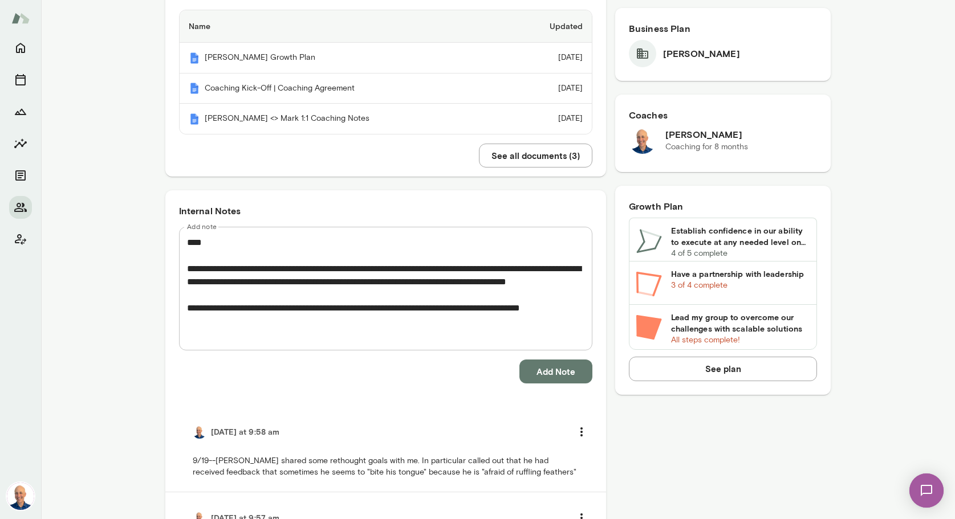 This screenshot has width=955, height=519. I want to click on button: Sessions, so click(21, 80).